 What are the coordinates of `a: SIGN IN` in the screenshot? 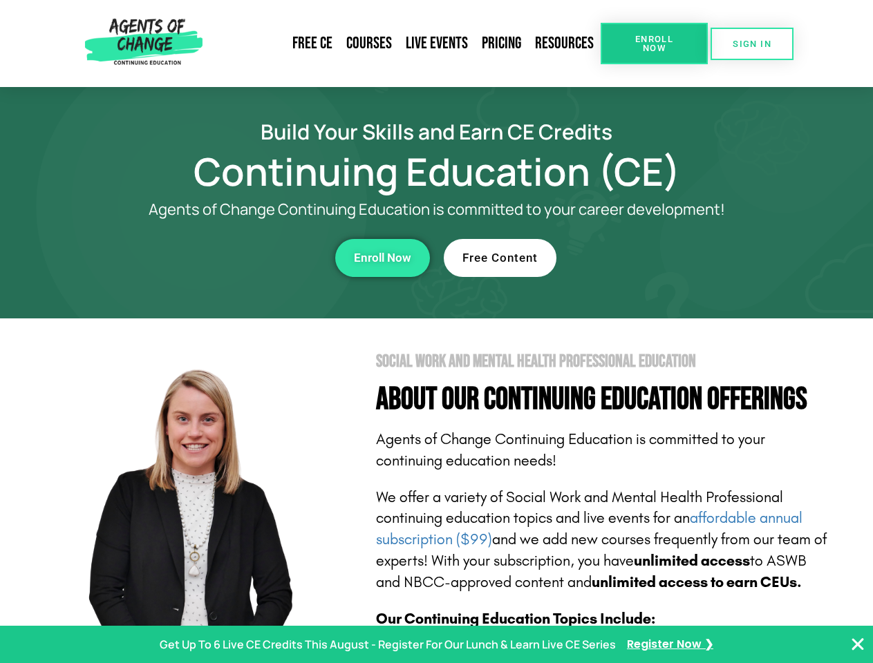 It's located at (752, 44).